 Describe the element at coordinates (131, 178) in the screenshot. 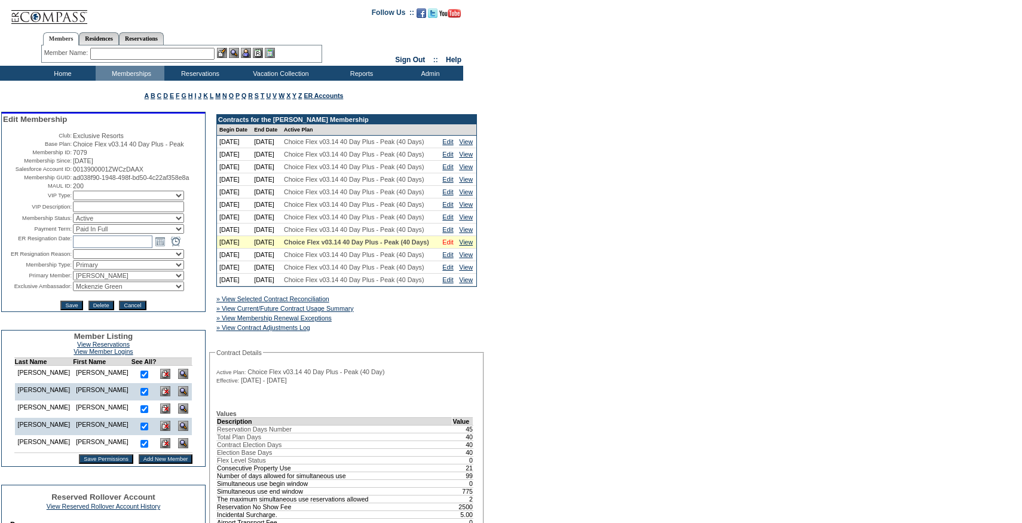

I see `span: ad038f90-1948-498f-bd50-4c22af358e8a` at that location.